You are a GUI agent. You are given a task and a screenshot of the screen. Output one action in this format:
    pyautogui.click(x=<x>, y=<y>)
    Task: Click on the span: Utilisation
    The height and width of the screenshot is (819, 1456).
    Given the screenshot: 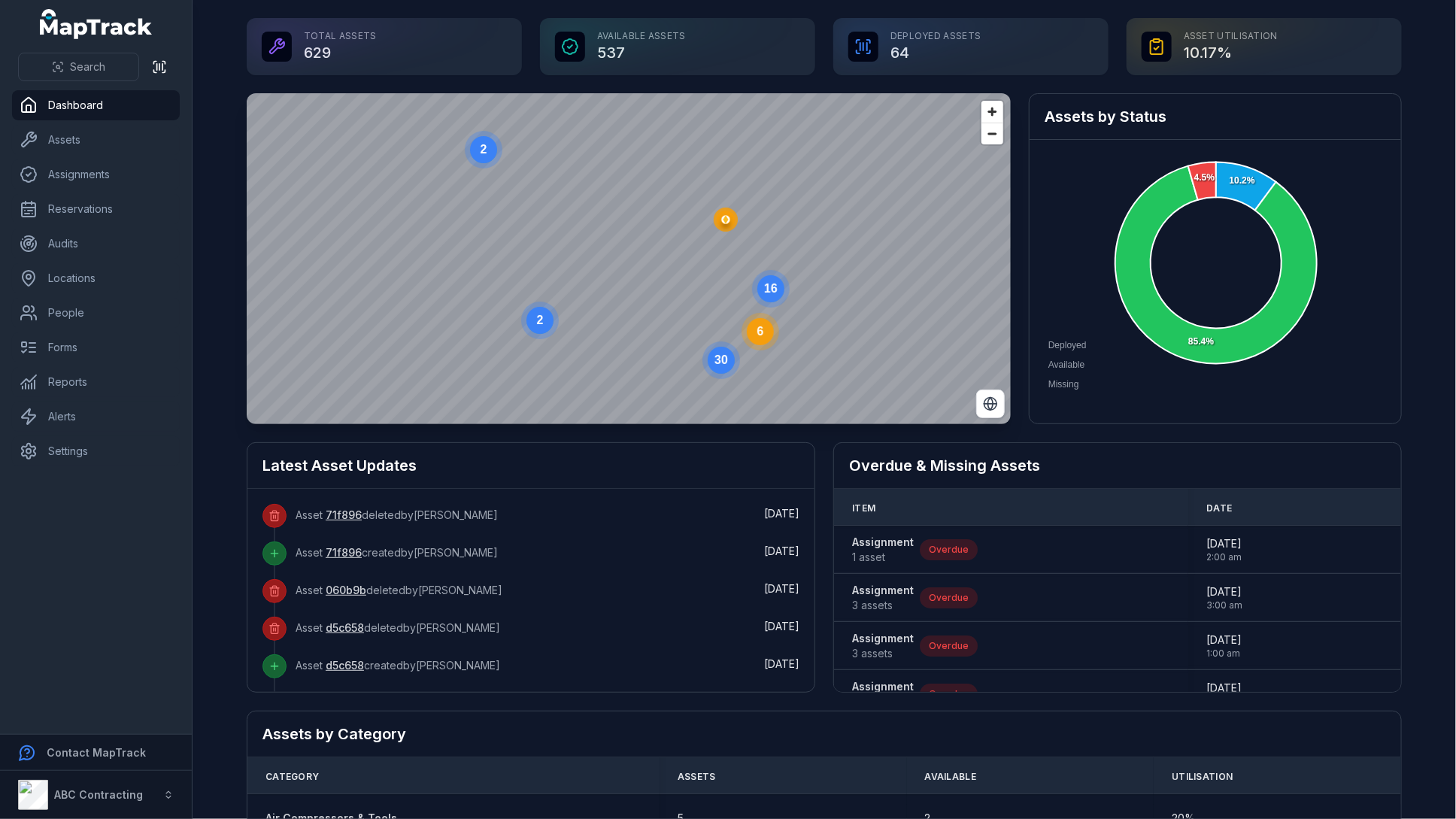 What is the action you would take?
    pyautogui.click(x=1201, y=777)
    